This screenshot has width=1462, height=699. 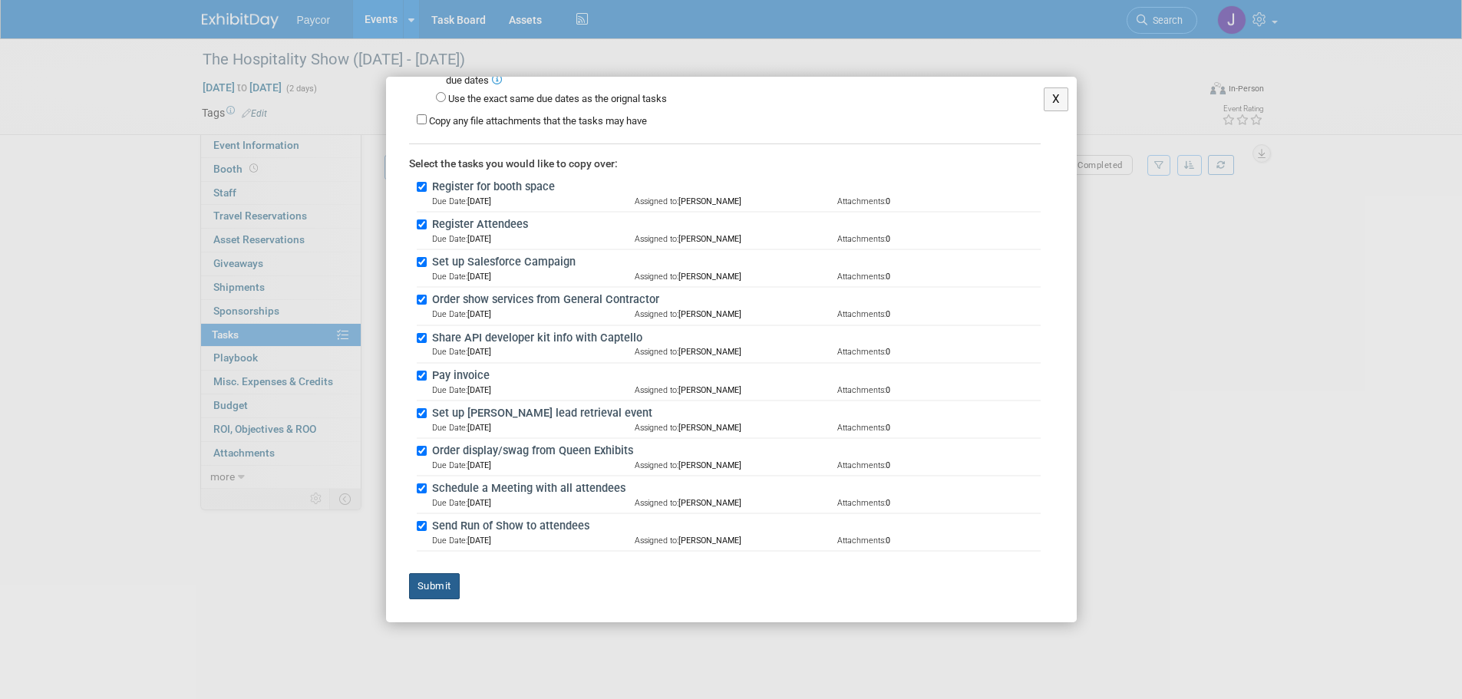 I want to click on label: Copy any file attachments that the tasks may have, so click(x=538, y=121).